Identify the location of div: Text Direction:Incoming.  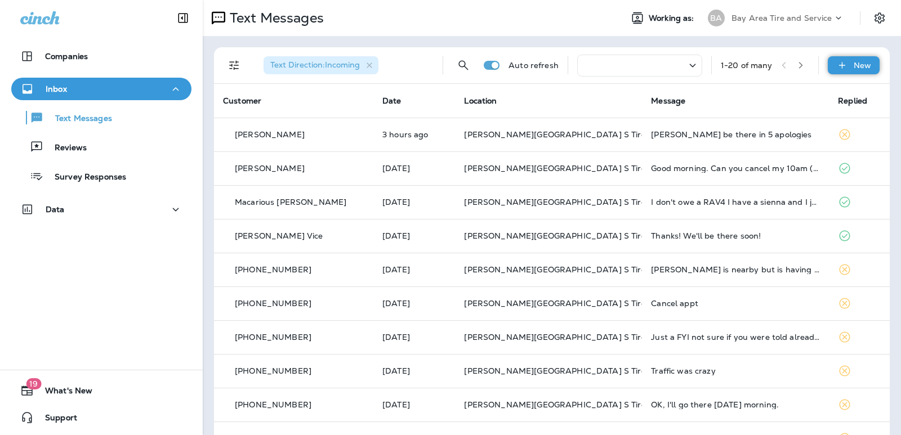
(321, 65).